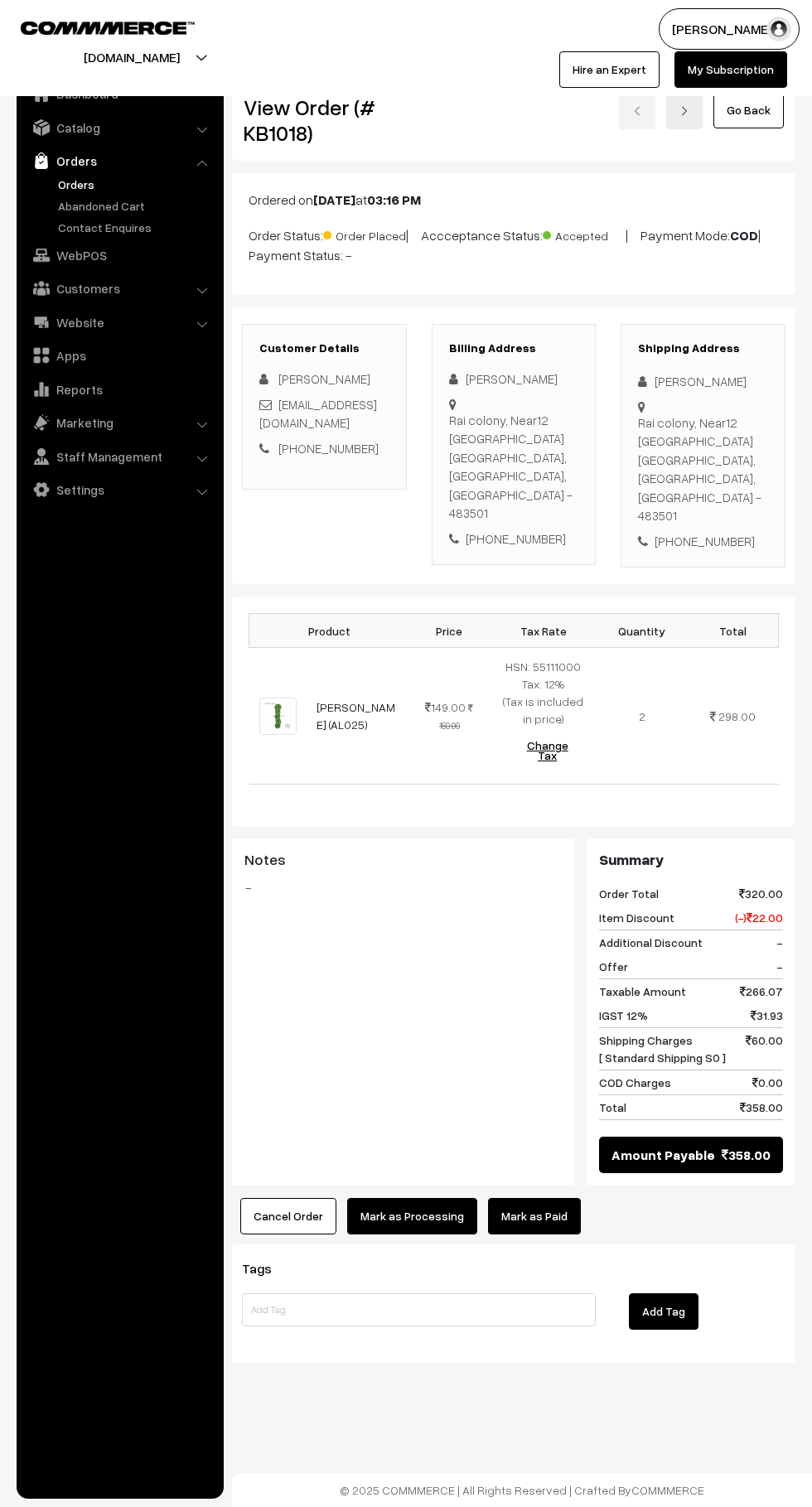 The width and height of the screenshot is (812, 1507). What do you see at coordinates (636, 918) in the screenshot?
I see `span: Item Discount` at bounding box center [636, 918].